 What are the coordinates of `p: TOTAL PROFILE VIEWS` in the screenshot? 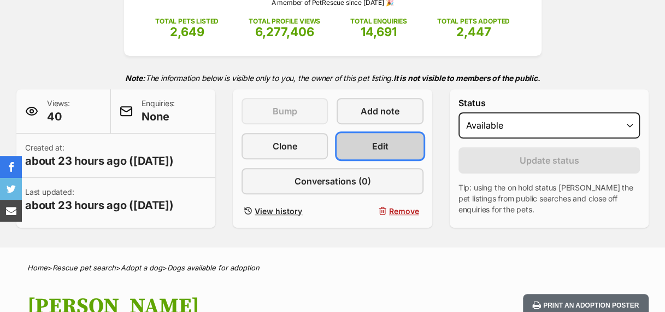 It's located at (284, 21).